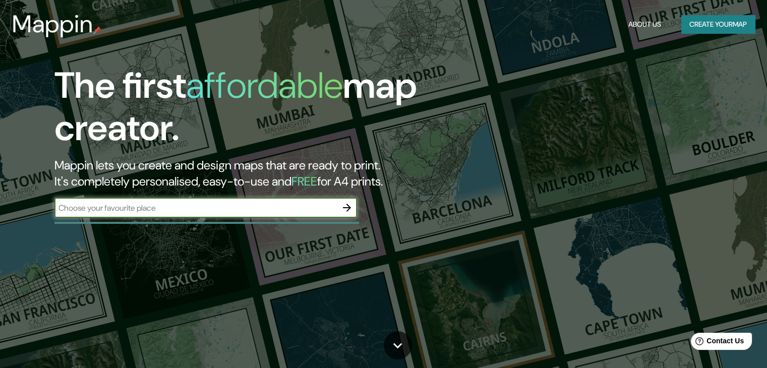 The image size is (767, 368). I want to click on h1: affordable, so click(264, 85).